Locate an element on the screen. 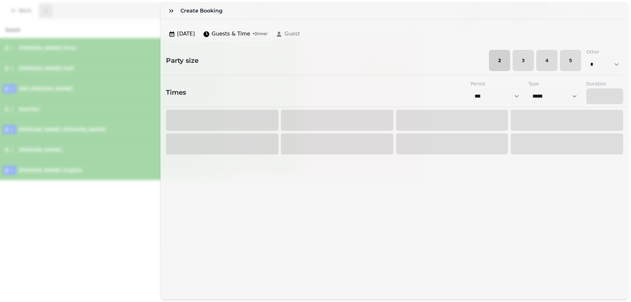  span: • Dinner is located at coordinates (260, 34).